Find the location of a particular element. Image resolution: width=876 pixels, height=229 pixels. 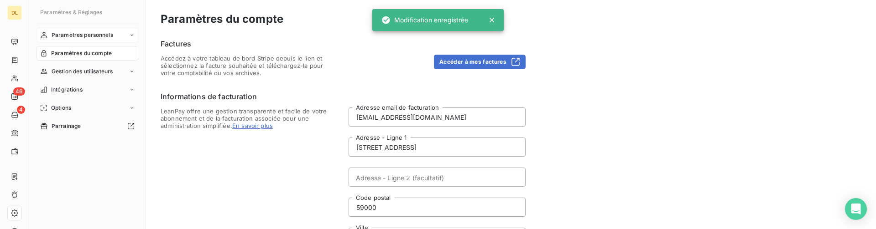

span: Accédez à votre tableau de bord Stripe depuis le lien et sélectionnez la facture souhaitée et tél... is located at coordinates (249, 66).